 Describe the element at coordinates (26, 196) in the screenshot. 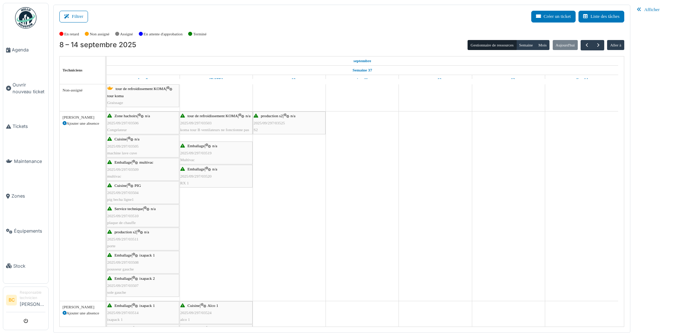

I see `a: Zones` at that location.